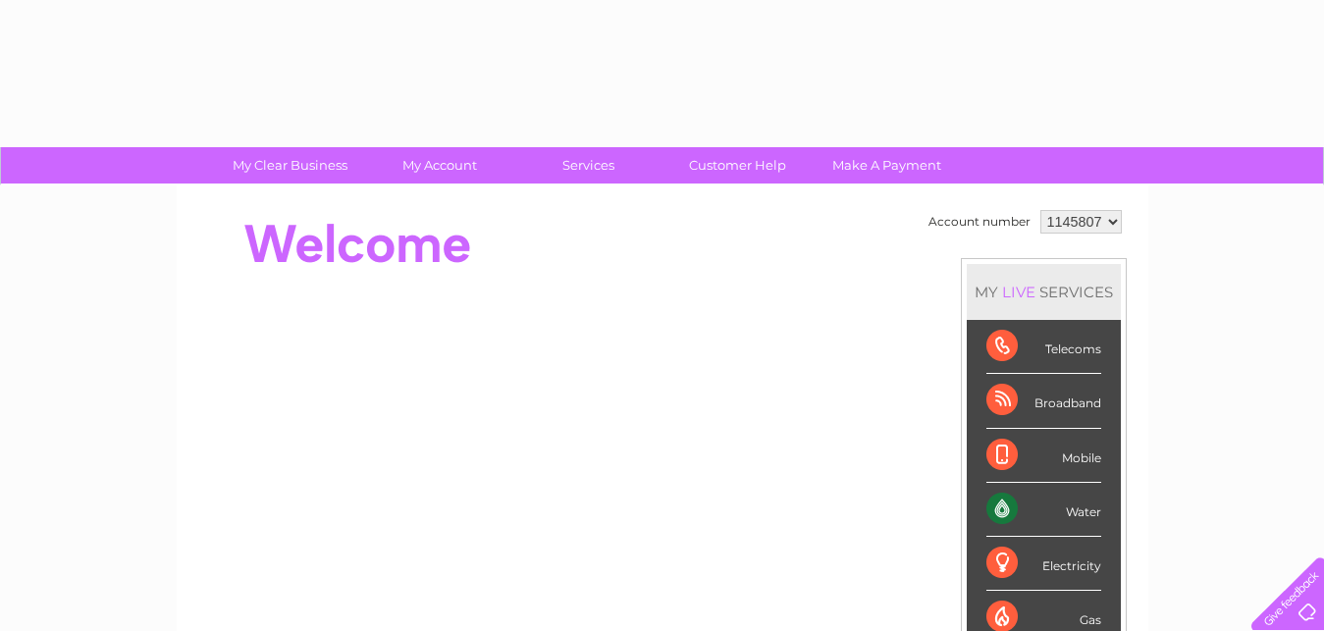 The image size is (1324, 631). What do you see at coordinates (1043, 563) in the screenshot?
I see `div: Electricity` at bounding box center [1043, 563].